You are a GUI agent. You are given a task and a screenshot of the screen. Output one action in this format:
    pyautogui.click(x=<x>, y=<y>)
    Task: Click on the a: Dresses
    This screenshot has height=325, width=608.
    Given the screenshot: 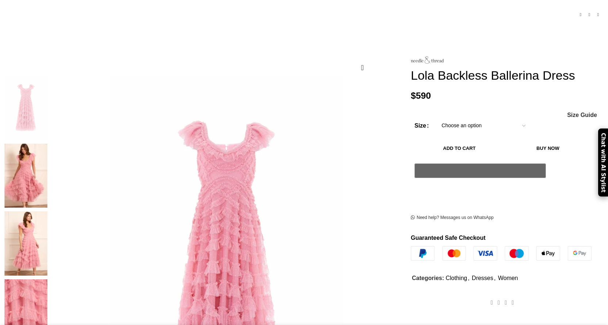 What is the action you would take?
    pyautogui.click(x=482, y=278)
    